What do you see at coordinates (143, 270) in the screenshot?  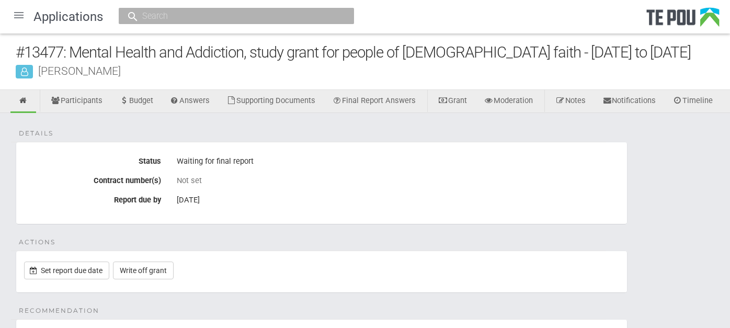 I see `a: Write off grant` at bounding box center [143, 270].